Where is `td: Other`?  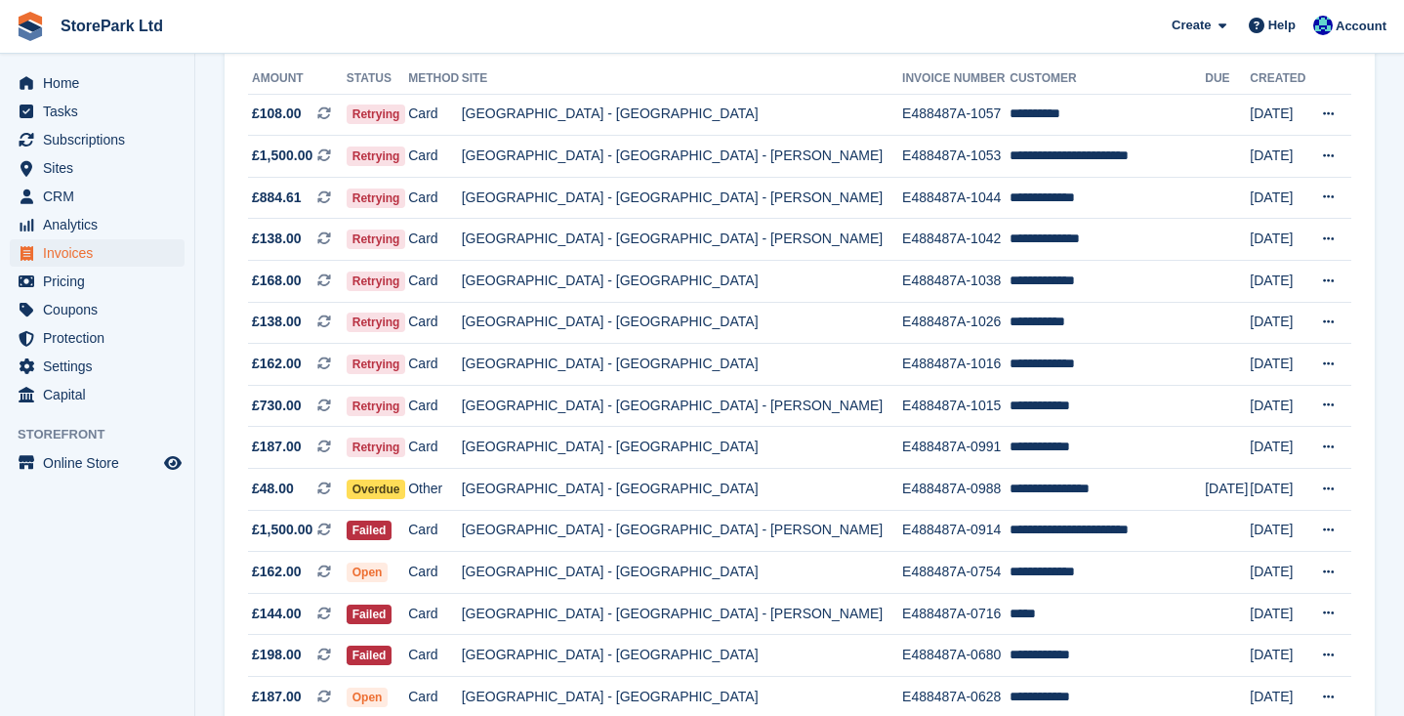 td: Other is located at coordinates (434, 489).